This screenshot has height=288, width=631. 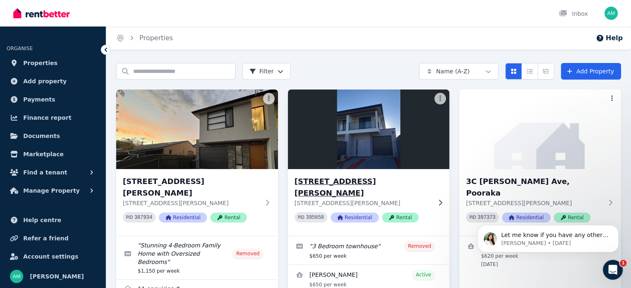 I want to click on a: Refer a friend, so click(x=53, y=239).